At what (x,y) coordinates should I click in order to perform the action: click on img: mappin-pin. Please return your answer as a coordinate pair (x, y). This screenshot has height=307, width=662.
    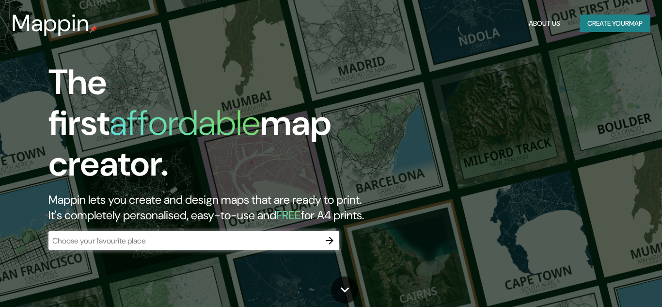
    Looking at the image, I should click on (93, 29).